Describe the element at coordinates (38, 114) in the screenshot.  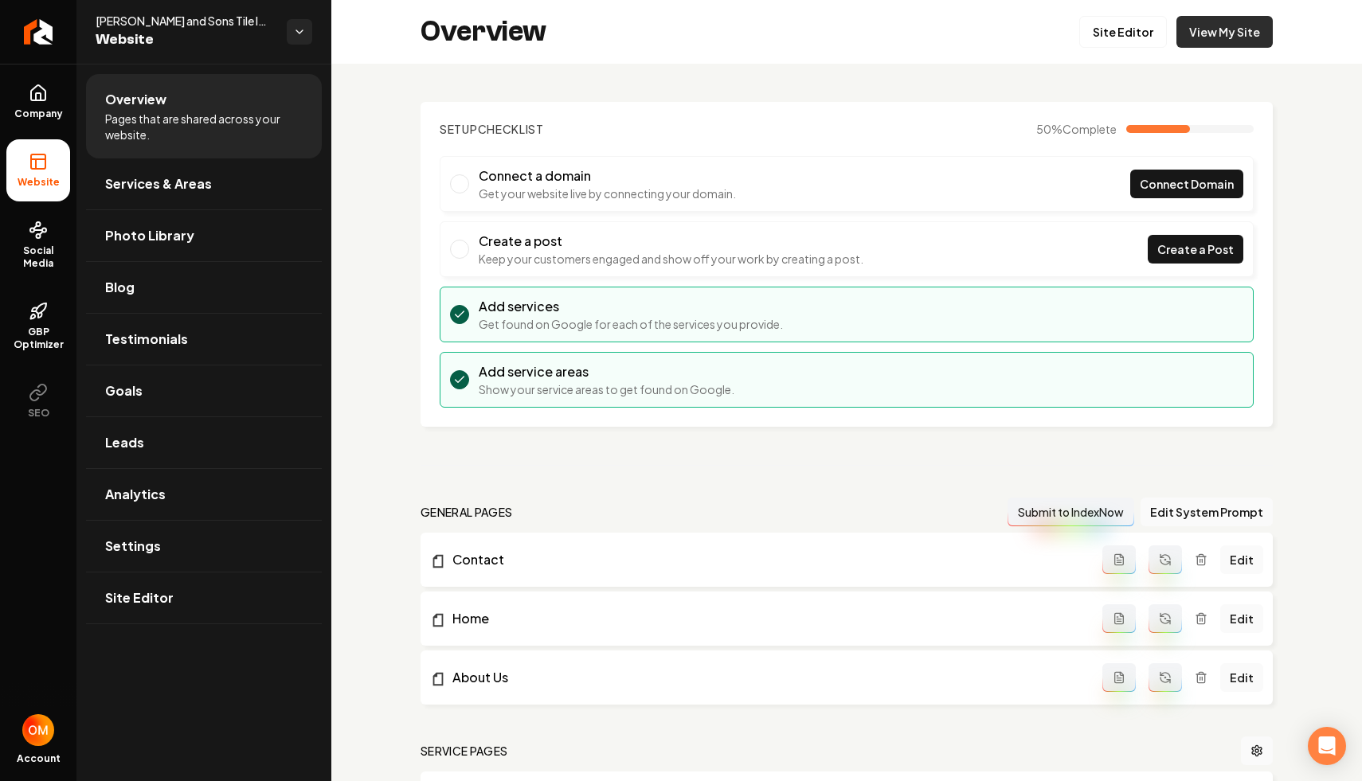
I see `span: Company` at that location.